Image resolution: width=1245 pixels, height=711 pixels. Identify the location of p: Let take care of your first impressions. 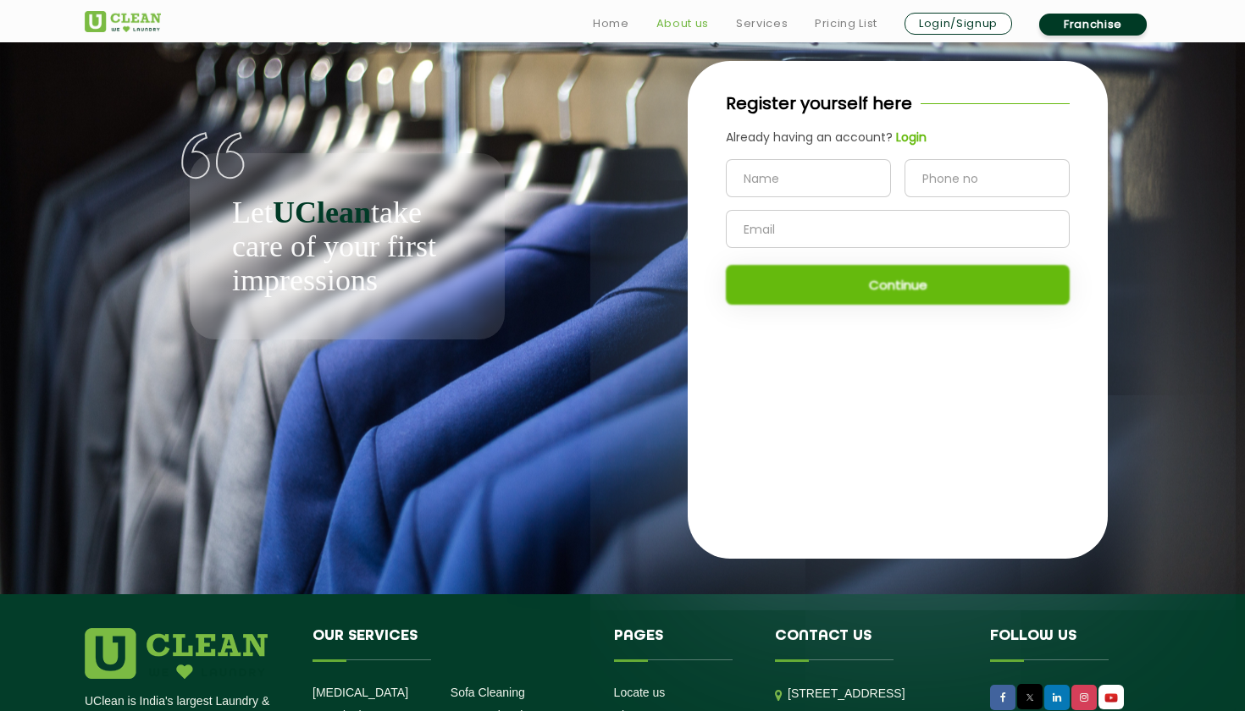
(347, 246).